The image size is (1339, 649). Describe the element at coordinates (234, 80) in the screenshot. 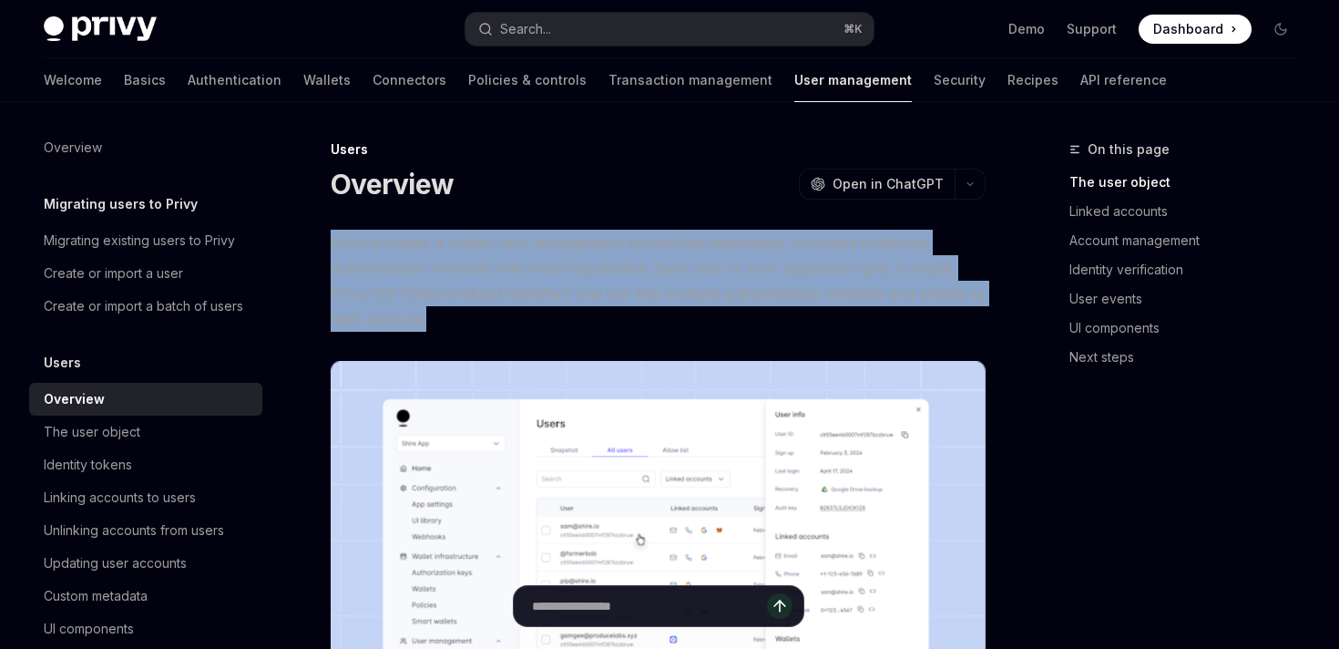

I see `a: Authentication` at that location.